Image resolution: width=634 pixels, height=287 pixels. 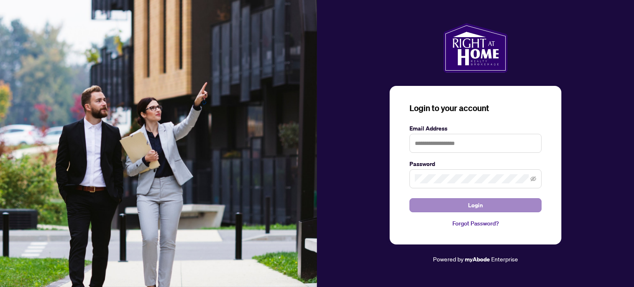 I want to click on a: Forgot Password?, so click(x=476, y=223).